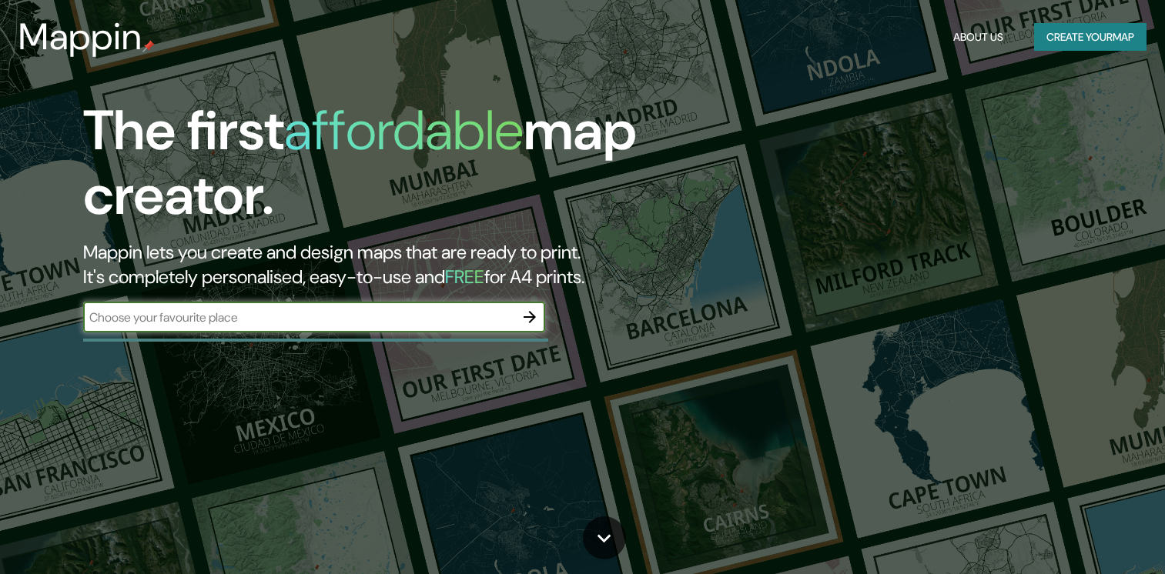 The height and width of the screenshot is (574, 1165). Describe the element at coordinates (374, 265) in the screenshot. I see `h2: Mappin lets you create and design maps that are ready to print. It's completely personalised, eas...` at that location.